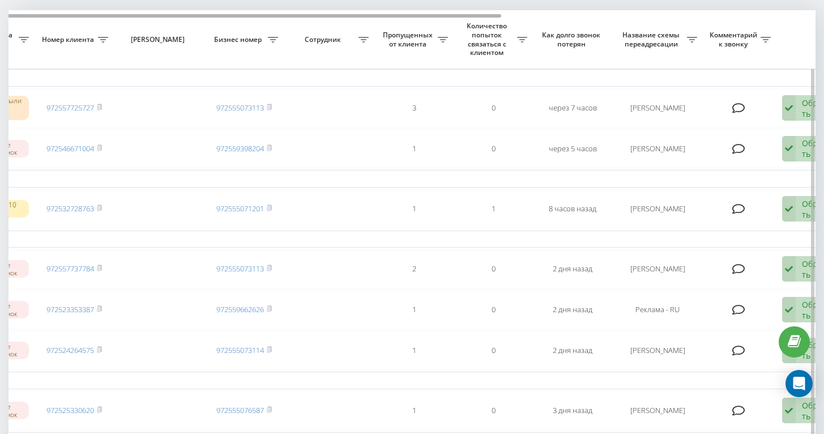  What do you see at coordinates (414, 269) in the screenshot?
I see `td: 2` at bounding box center [414, 269].